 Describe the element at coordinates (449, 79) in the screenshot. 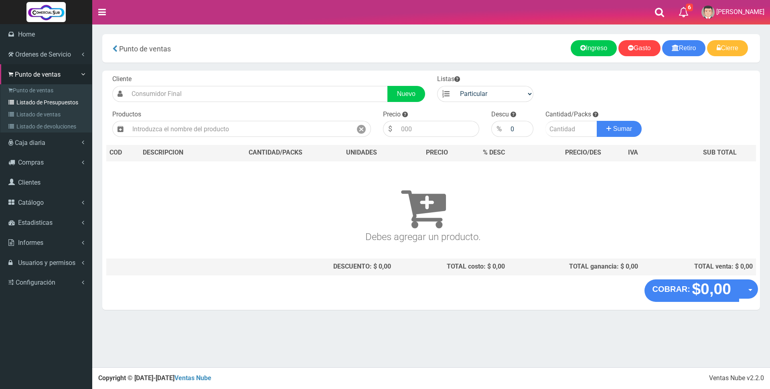

I see `label: Listas` at that location.